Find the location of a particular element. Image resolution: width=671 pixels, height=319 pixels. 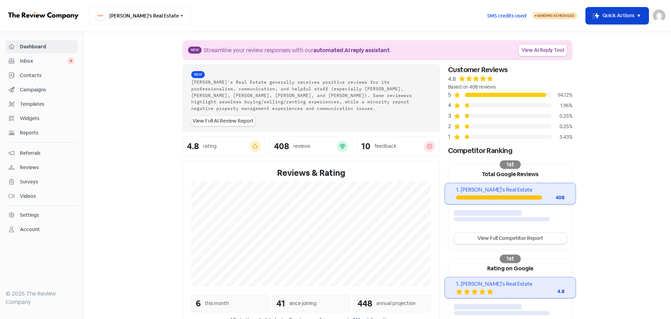

div: © 2025 The Review Company is located at coordinates (42, 298).